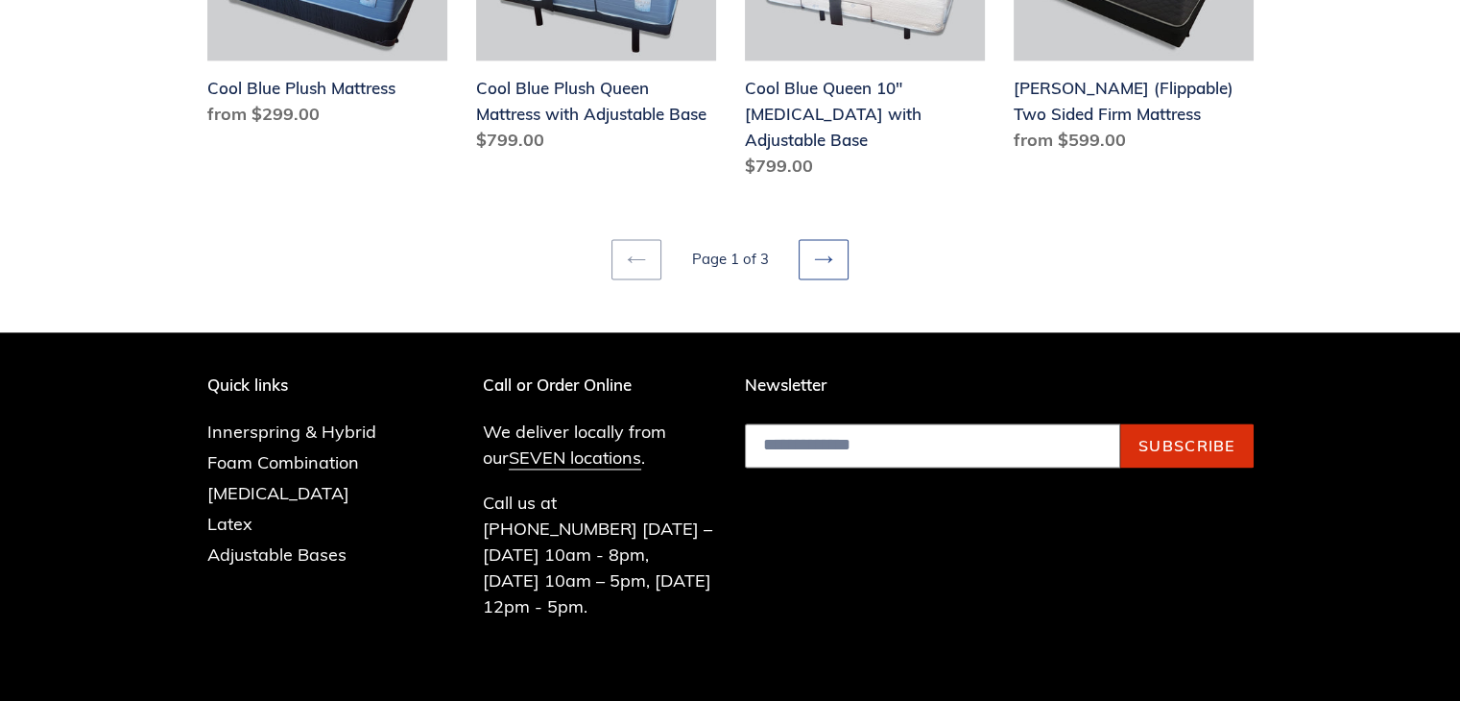  I want to click on p: Quick links, so click(306, 385).